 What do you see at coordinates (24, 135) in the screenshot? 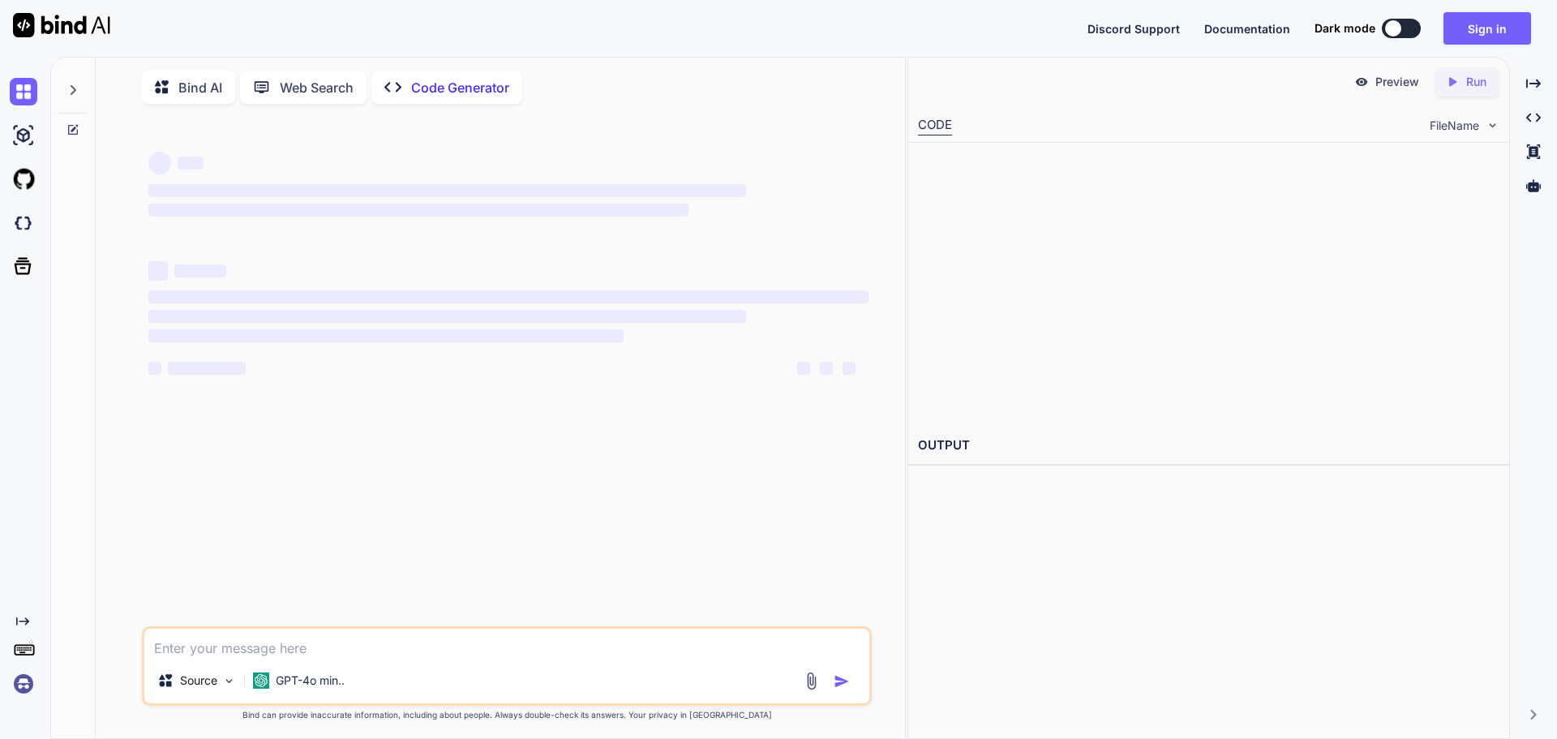
I see `img: ai-studio` at bounding box center [24, 135].